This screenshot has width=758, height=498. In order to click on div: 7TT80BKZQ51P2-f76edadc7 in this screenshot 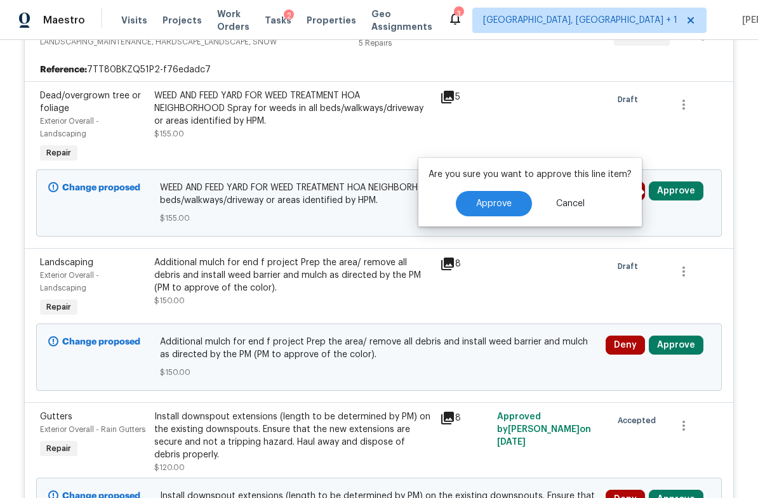, I will do `click(379, 70)`.